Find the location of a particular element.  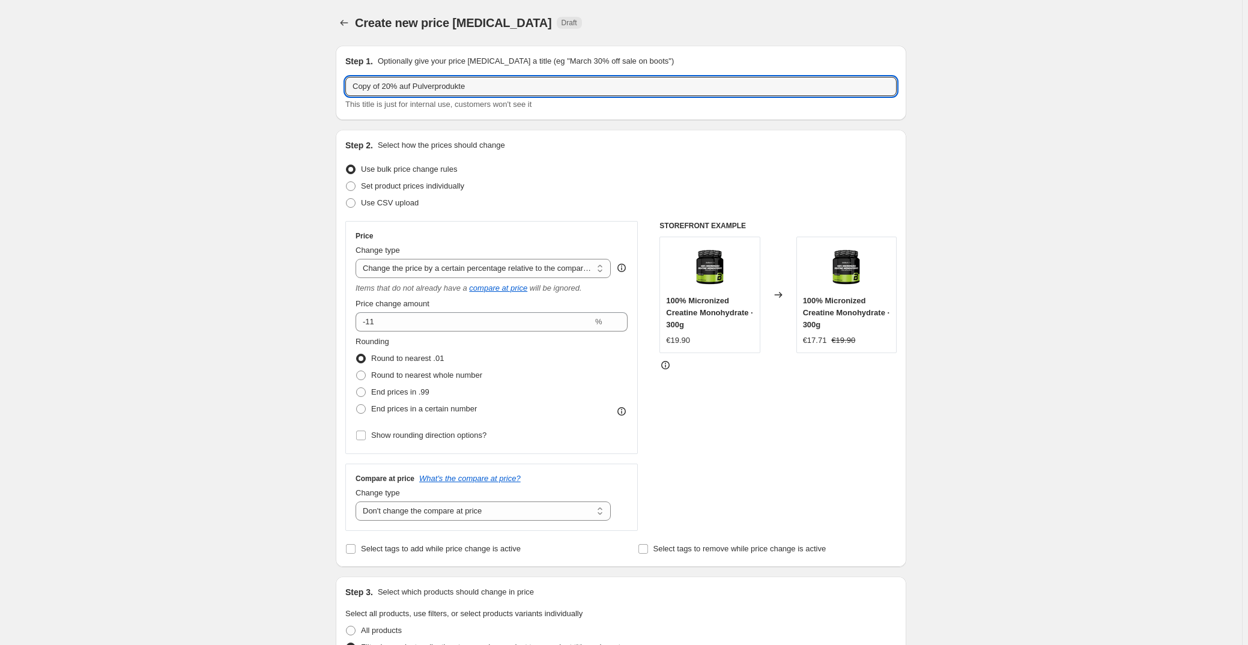

span: Round to nearest .01 is located at coordinates (407, 358).